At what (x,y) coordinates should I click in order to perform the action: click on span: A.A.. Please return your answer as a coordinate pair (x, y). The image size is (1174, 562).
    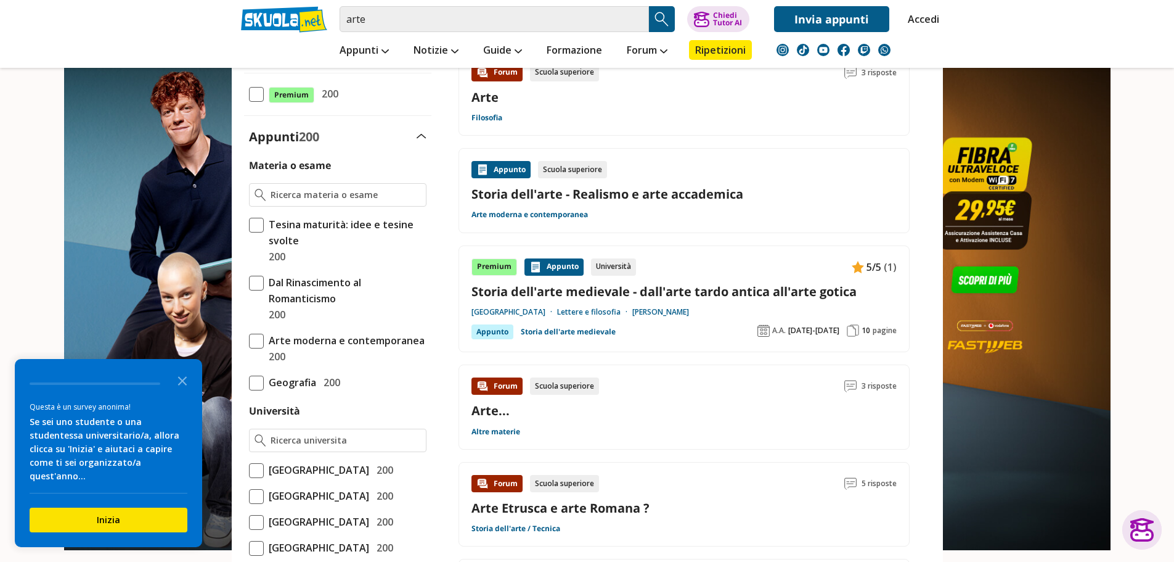
    Looking at the image, I should click on (779, 330).